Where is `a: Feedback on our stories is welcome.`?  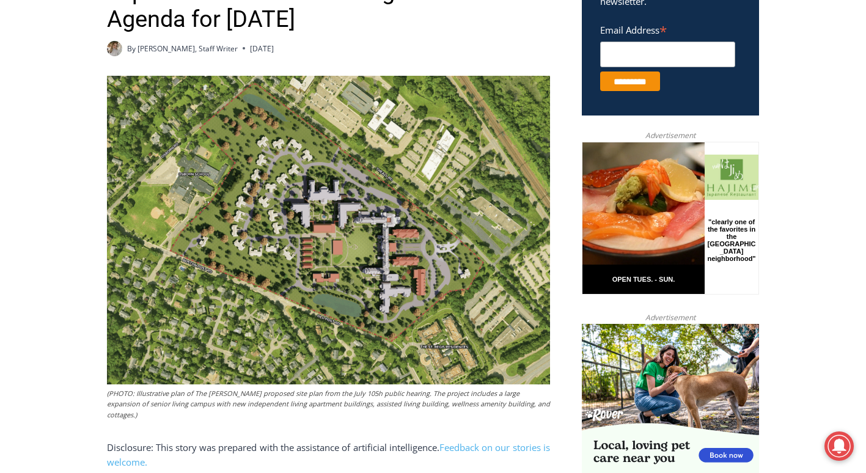
a: Feedback on our stories is welcome. is located at coordinates (328, 455).